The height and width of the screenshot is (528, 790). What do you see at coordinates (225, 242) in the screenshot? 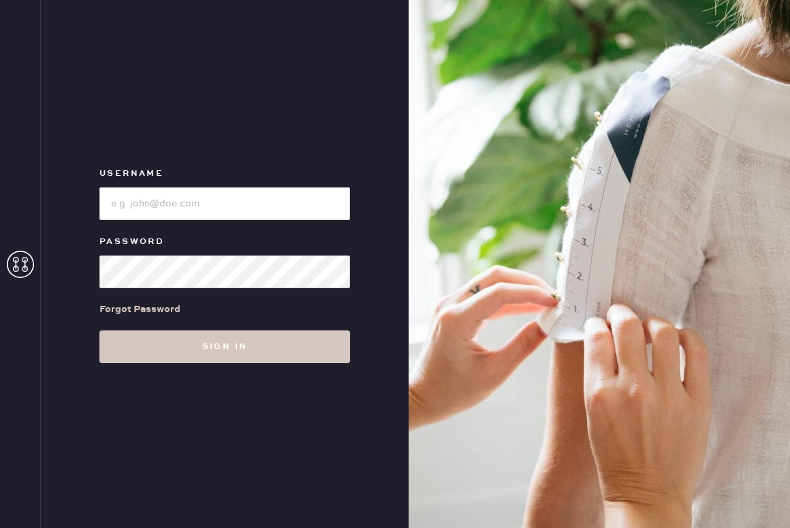
I see `label: Password` at bounding box center [225, 242].